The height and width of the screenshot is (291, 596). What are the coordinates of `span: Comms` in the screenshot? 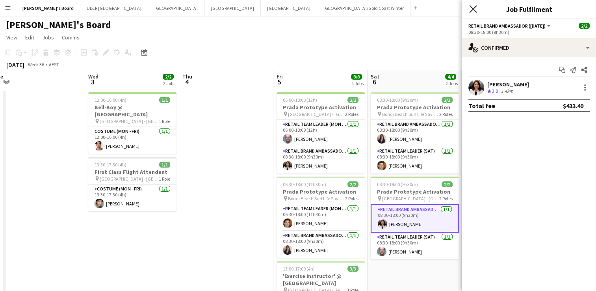 It's located at (71, 37).